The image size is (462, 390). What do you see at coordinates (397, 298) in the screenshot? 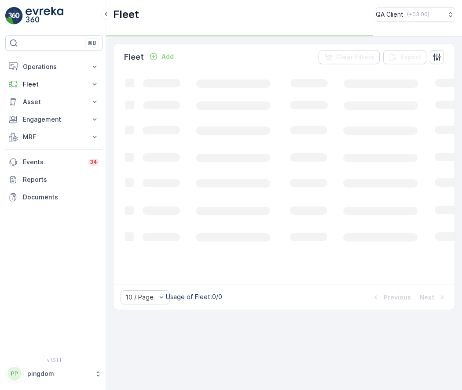
I see `p: Previous` at bounding box center [397, 298].